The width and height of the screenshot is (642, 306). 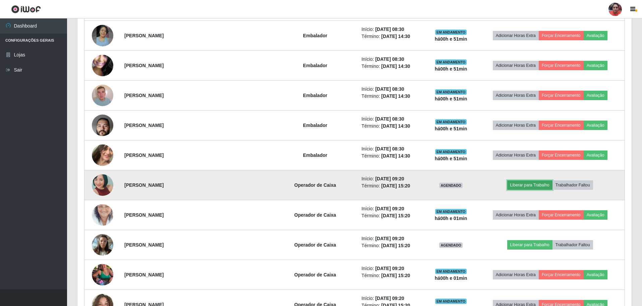 What do you see at coordinates (103, 274) in the screenshot?
I see `img: 1744399618911.jpeg` at bounding box center [103, 274].